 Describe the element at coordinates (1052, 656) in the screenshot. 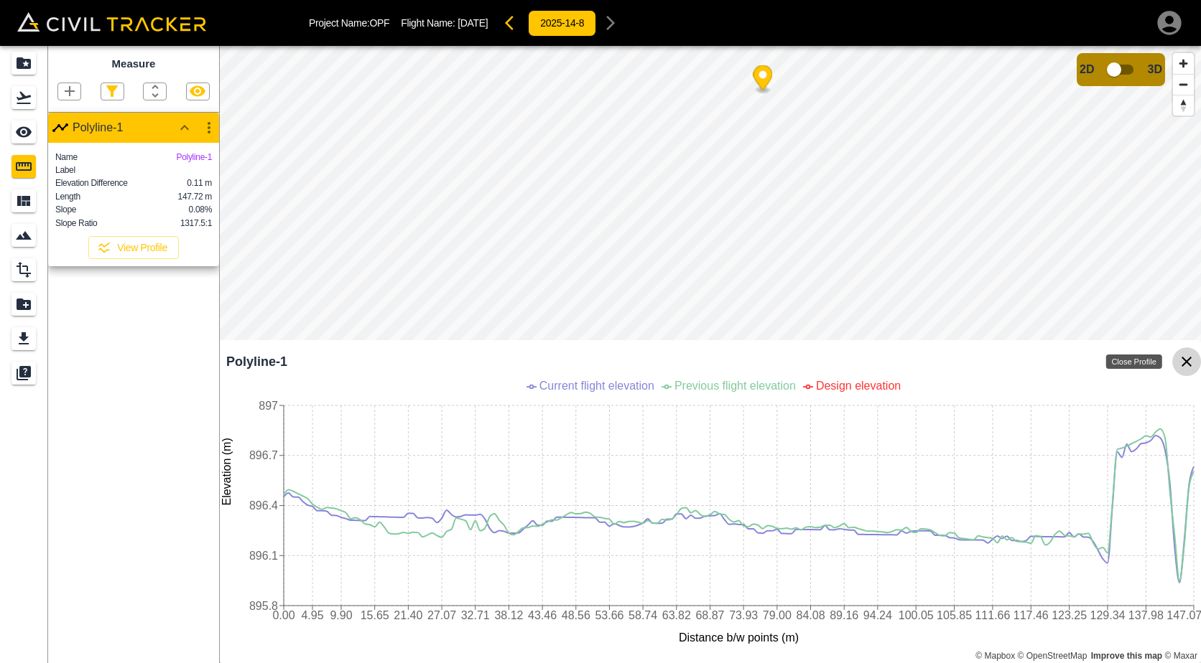

I see `a: OpenStreetMap` at that location.